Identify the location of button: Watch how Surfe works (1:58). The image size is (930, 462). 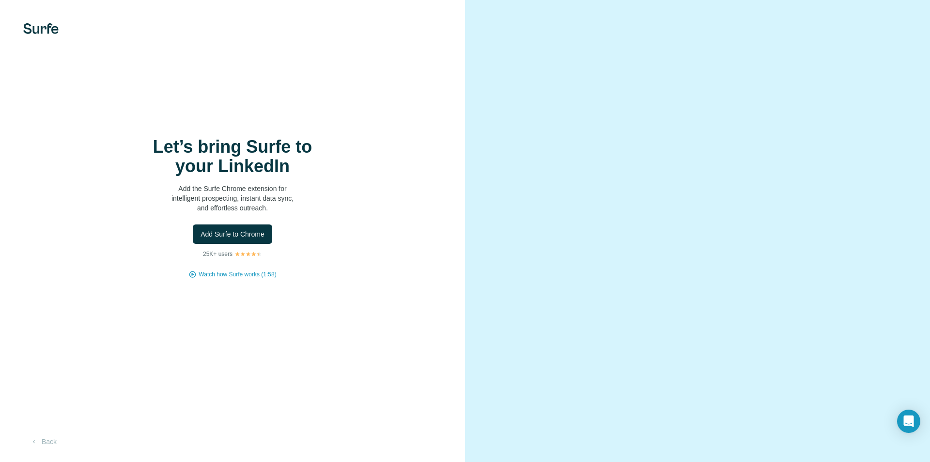
(237, 274).